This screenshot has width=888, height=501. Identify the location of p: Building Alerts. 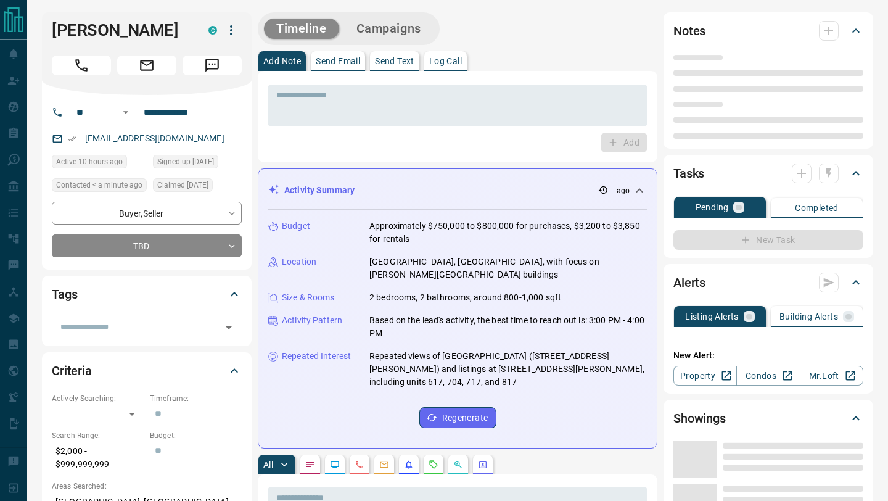
(808, 316).